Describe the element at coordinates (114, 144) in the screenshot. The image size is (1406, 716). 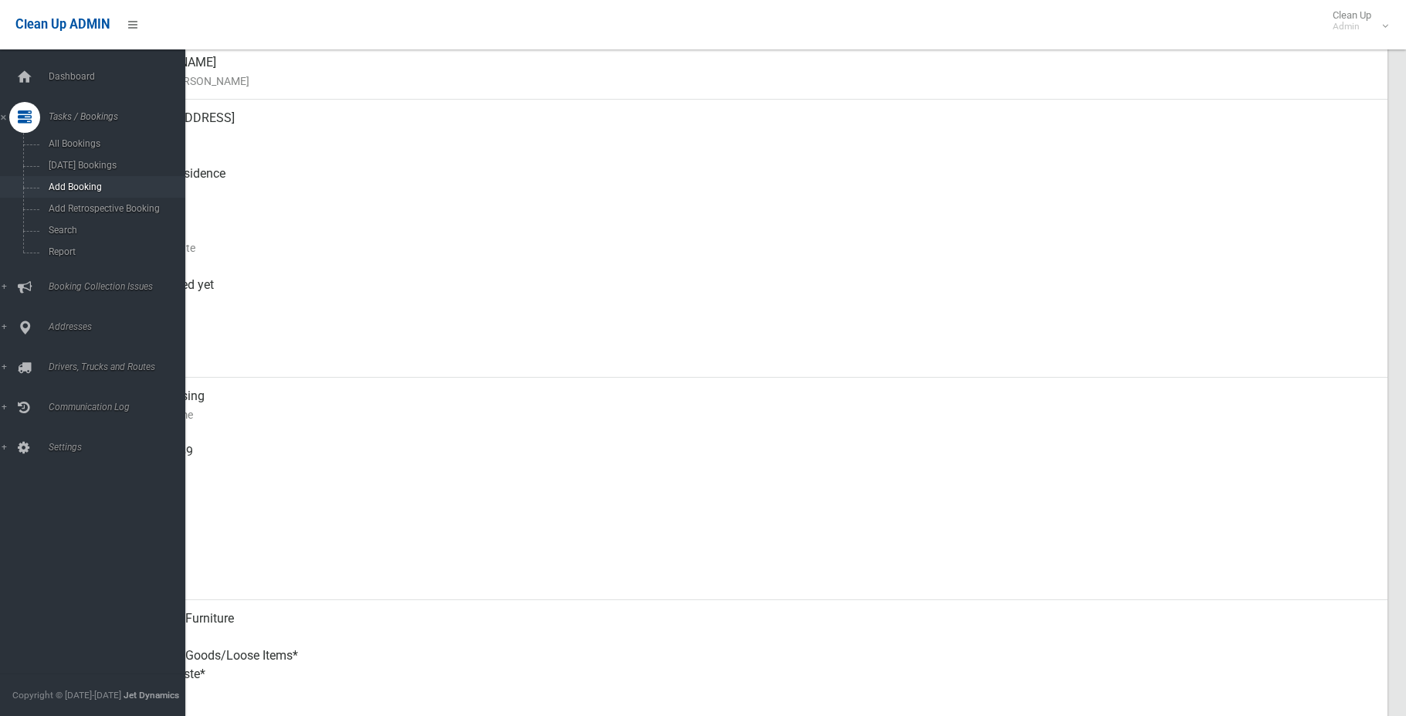
I see `span: All Bookings` at that location.